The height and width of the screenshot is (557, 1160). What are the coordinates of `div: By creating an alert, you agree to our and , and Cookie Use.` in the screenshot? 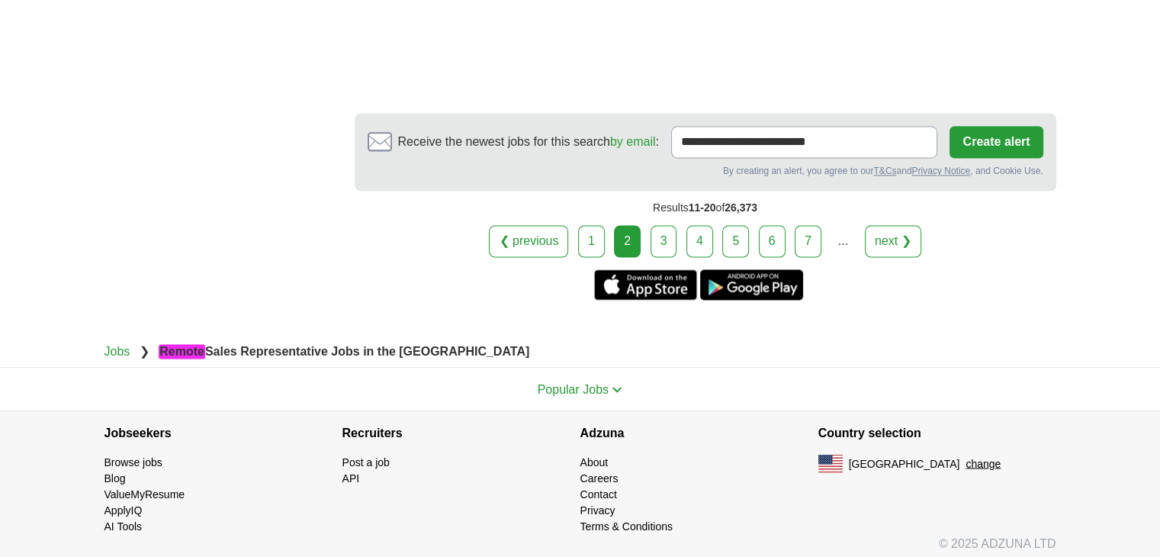 It's located at (705, 171).